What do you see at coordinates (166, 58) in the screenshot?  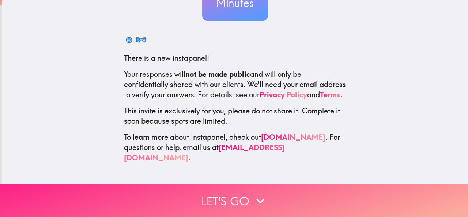 I see `span: There is a new instapanel!` at bounding box center [166, 58].